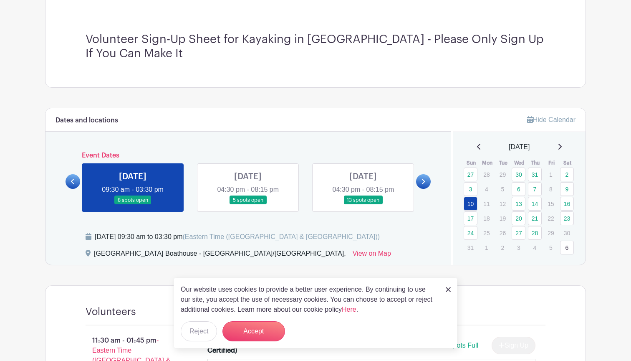 Image resolution: width=631 pixels, height=361 pixels. What do you see at coordinates (503, 218) in the screenshot?
I see `p: 19` at bounding box center [503, 218].